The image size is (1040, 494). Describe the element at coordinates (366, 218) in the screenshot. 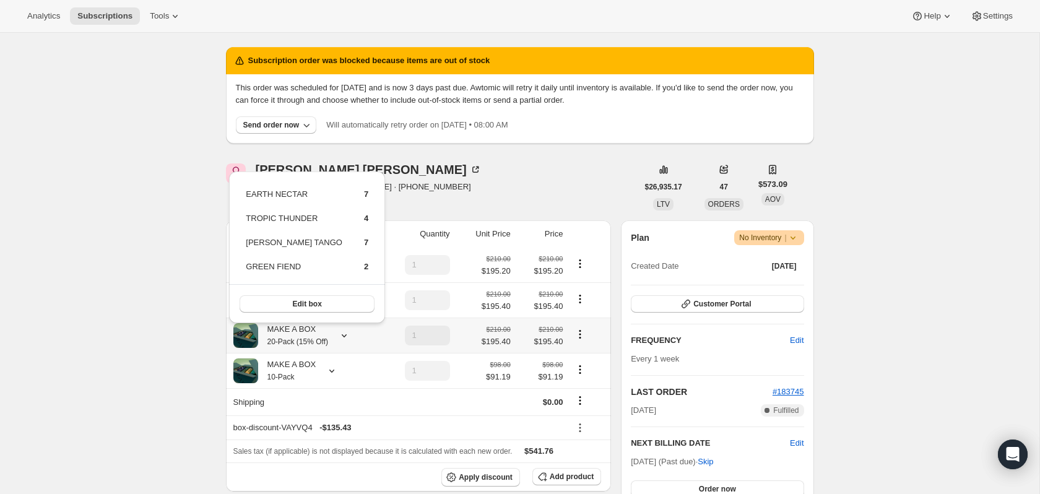

I see `span: 4` at that location.